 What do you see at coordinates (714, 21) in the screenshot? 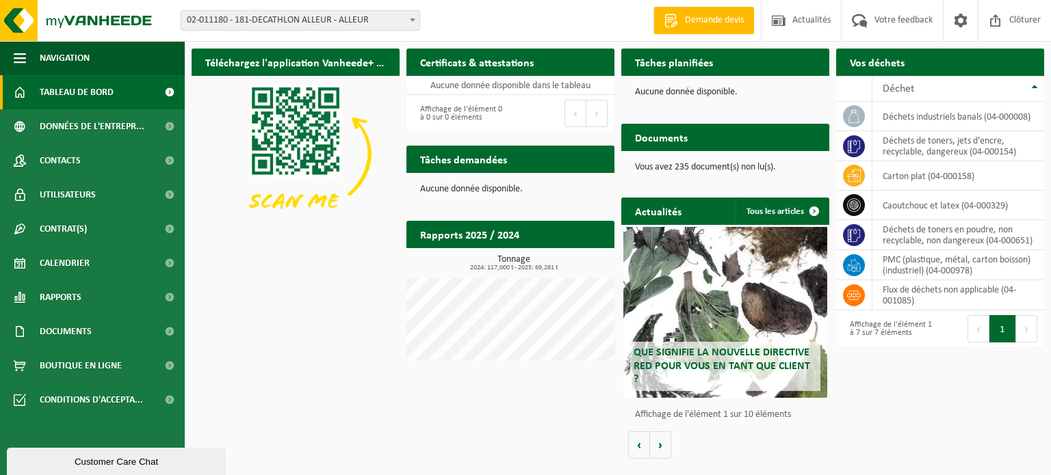
I see `span: Demande devis` at bounding box center [714, 21].